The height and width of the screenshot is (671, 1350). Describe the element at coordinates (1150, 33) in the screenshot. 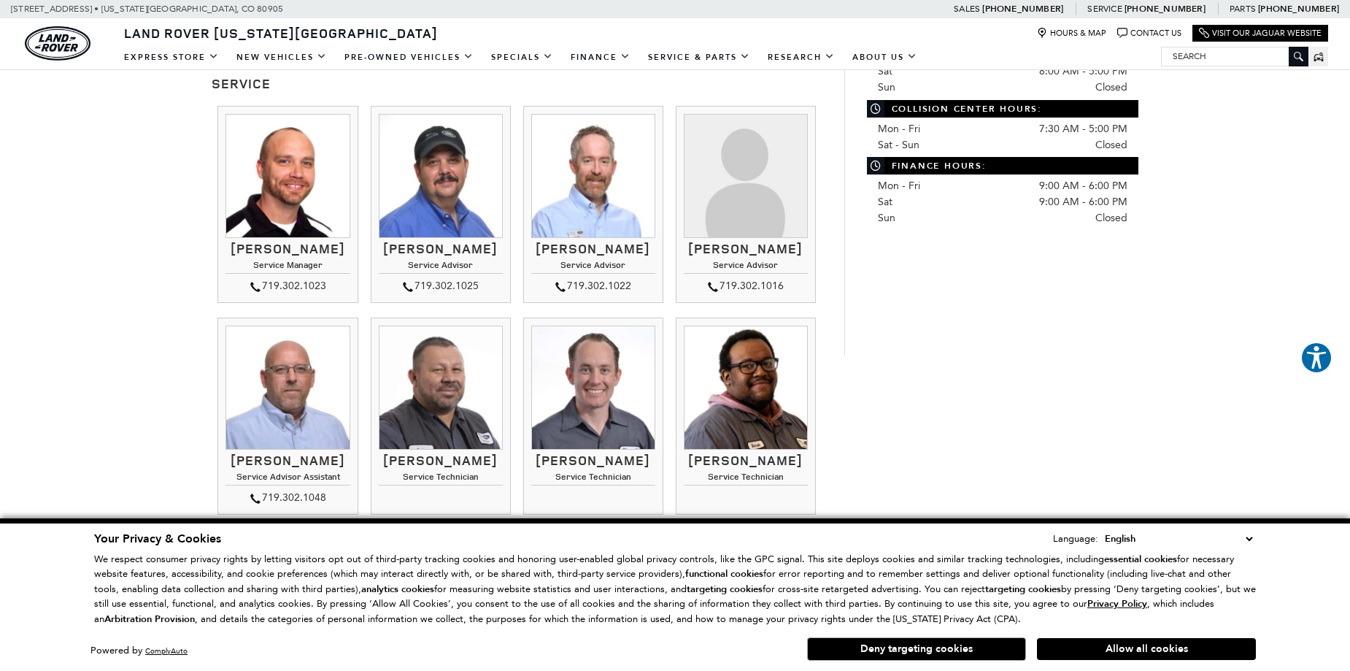

I see `a: Contact Us` at that location.